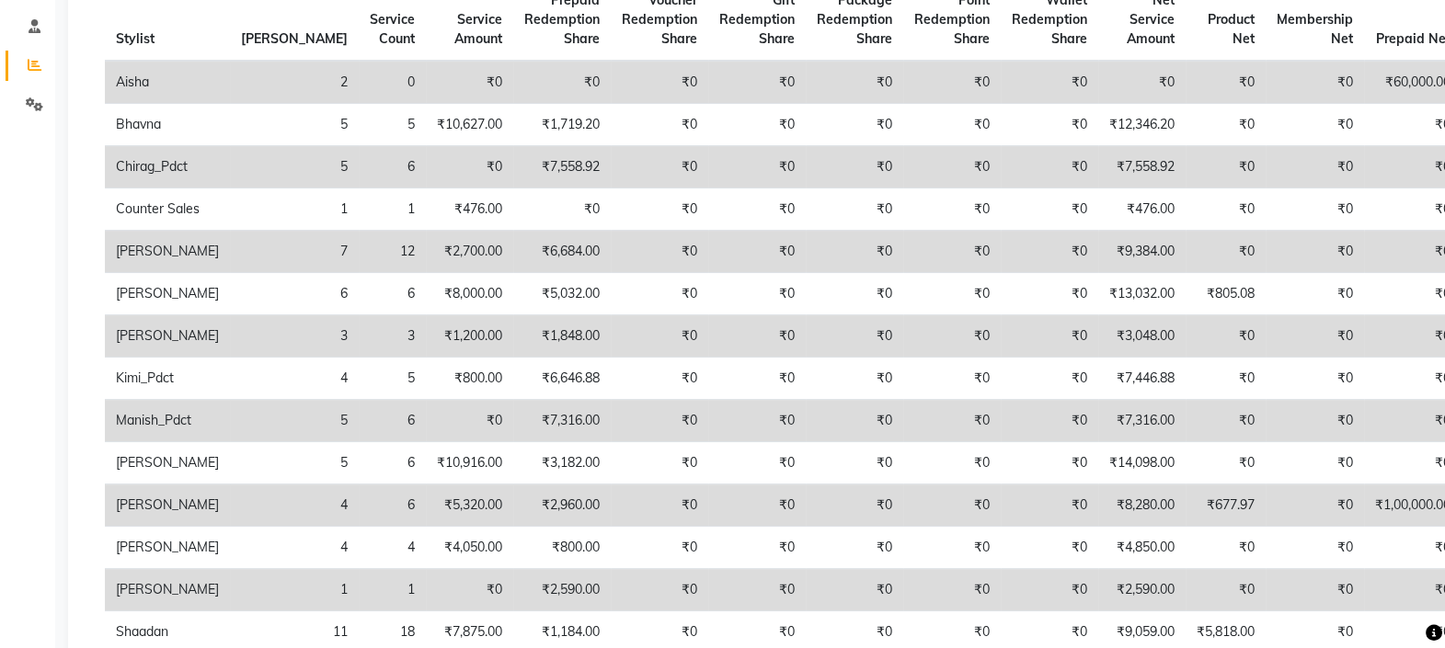 The image size is (1445, 648). I want to click on span: Membership Net, so click(1314, 29).